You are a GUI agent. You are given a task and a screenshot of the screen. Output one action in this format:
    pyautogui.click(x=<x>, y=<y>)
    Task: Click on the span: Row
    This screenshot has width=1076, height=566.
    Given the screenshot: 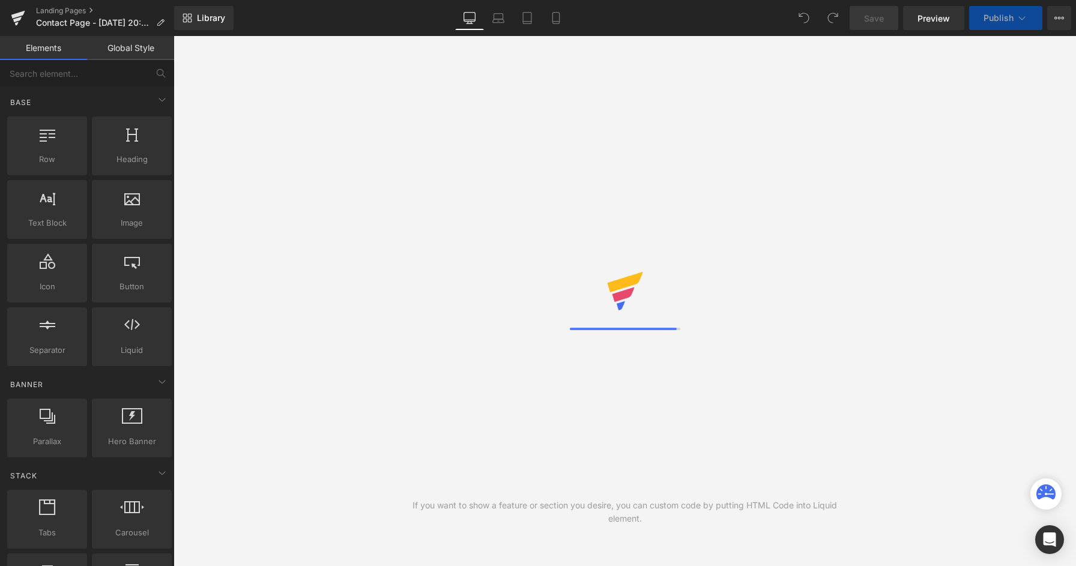 What is the action you would take?
    pyautogui.click(x=47, y=159)
    